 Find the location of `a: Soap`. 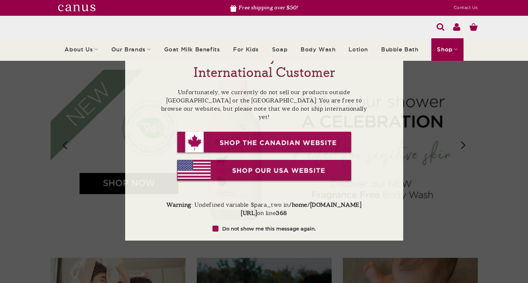

a: Soap is located at coordinates (280, 50).